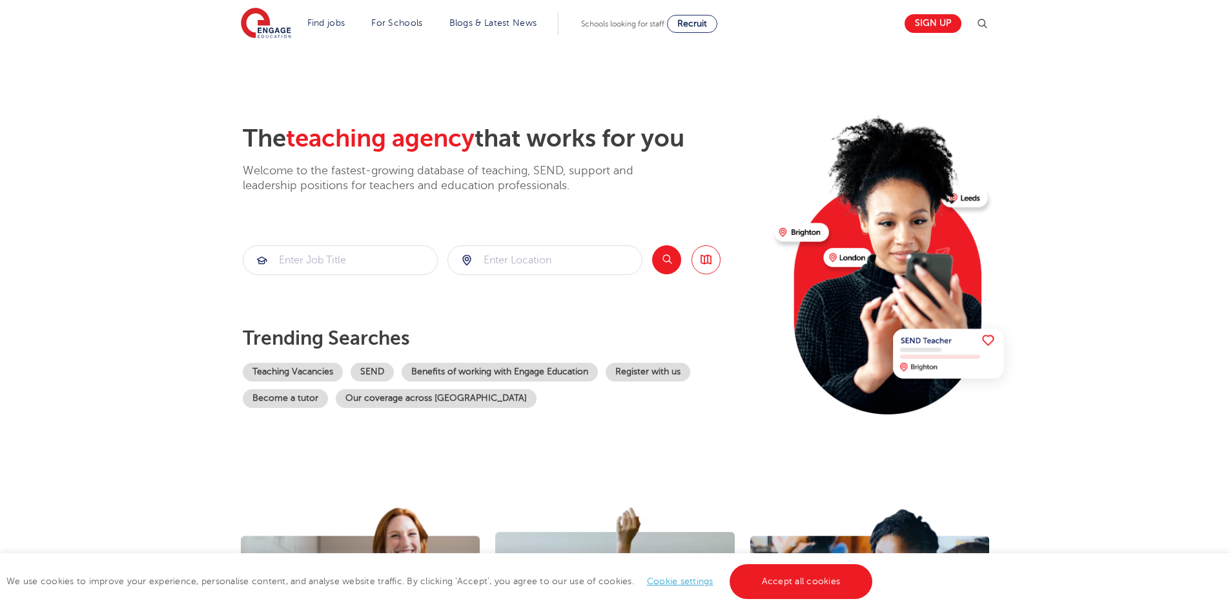 The width and height of the screenshot is (1230, 610). What do you see at coordinates (801, 582) in the screenshot?
I see `a: Accept all cookies` at bounding box center [801, 582].